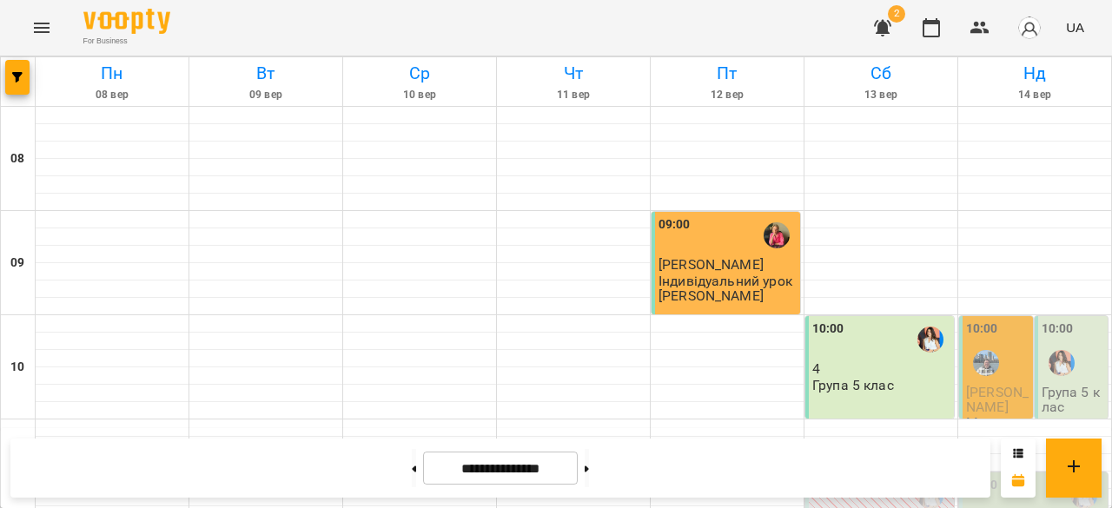 This screenshot has width=1112, height=508. Describe the element at coordinates (420, 95) in the screenshot. I see `h6: 10 вер` at that location.